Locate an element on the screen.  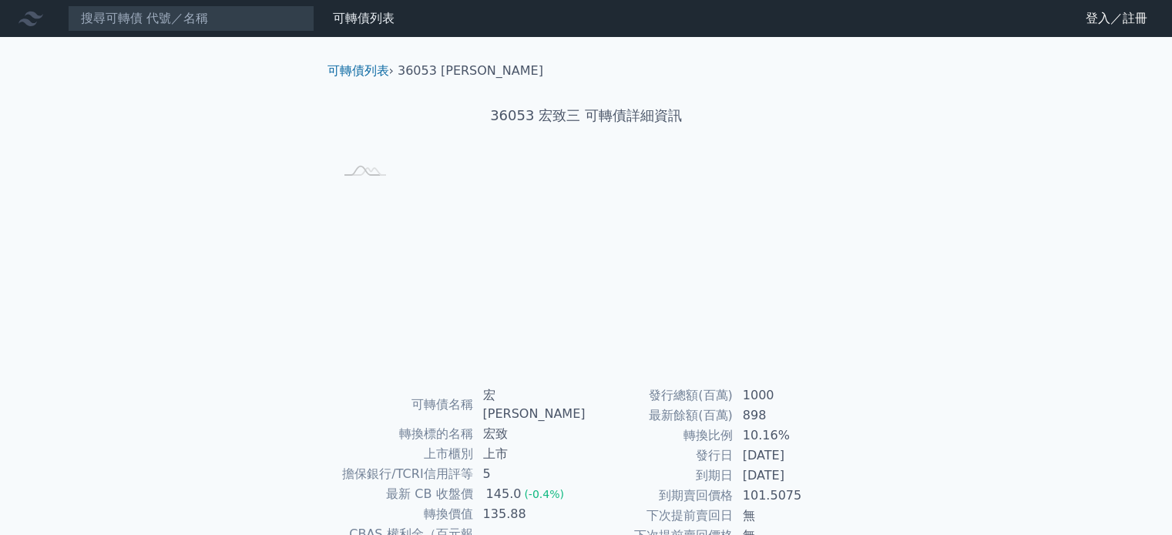
td: 898 is located at coordinates (786, 415).